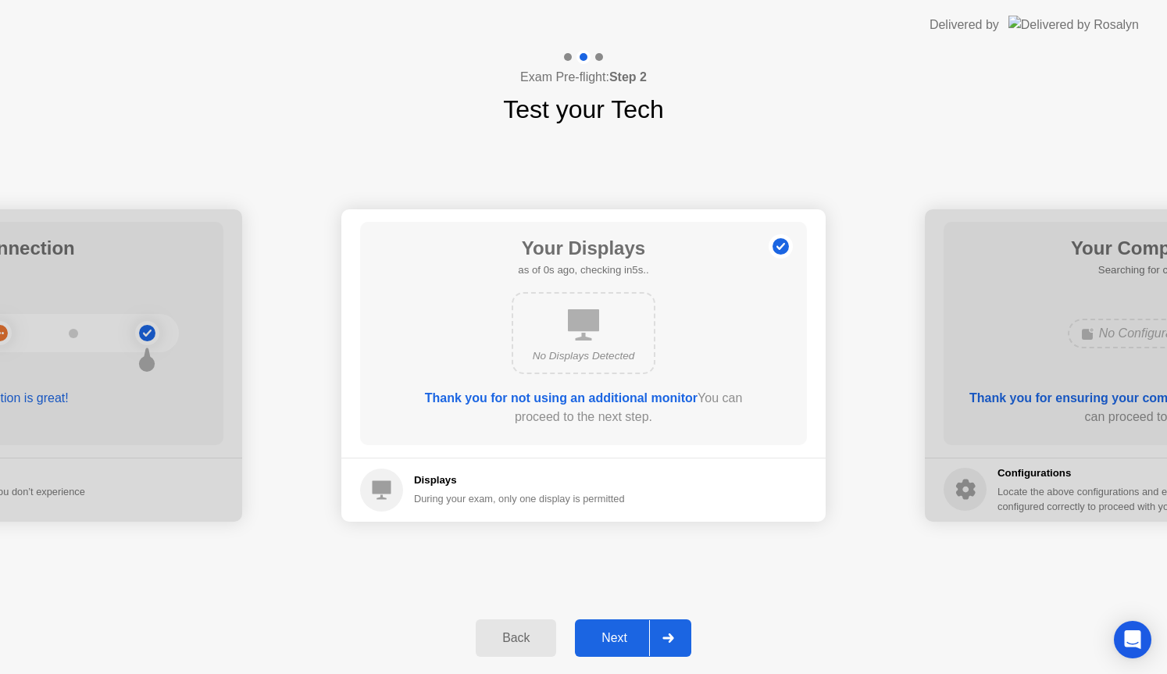  I want to click on h5: as of 0s ago, checking in5s.., so click(583, 270).